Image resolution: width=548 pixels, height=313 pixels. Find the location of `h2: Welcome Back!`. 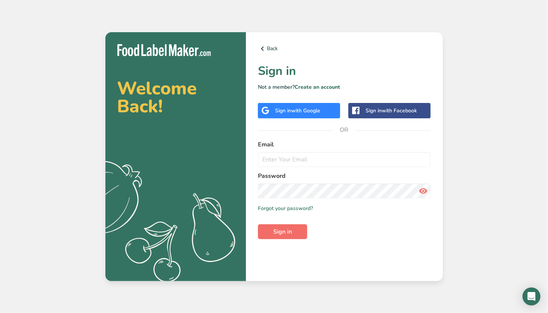

h2: Welcome Back! is located at coordinates (176, 97).